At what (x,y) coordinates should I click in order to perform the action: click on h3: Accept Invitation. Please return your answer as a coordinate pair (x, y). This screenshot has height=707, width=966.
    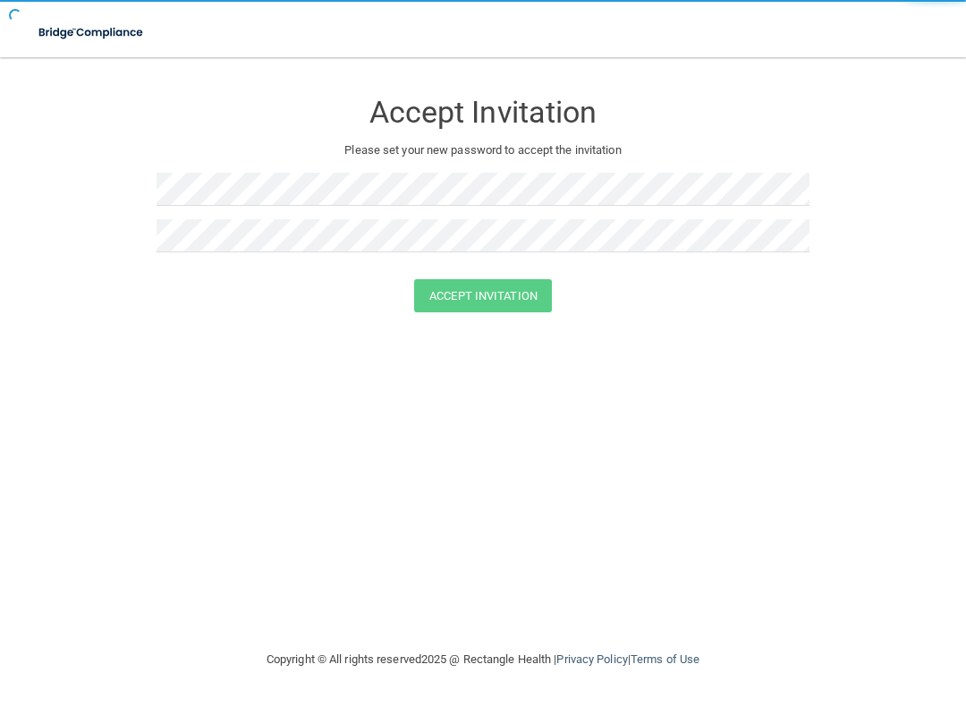
    Looking at the image, I should click on (483, 112).